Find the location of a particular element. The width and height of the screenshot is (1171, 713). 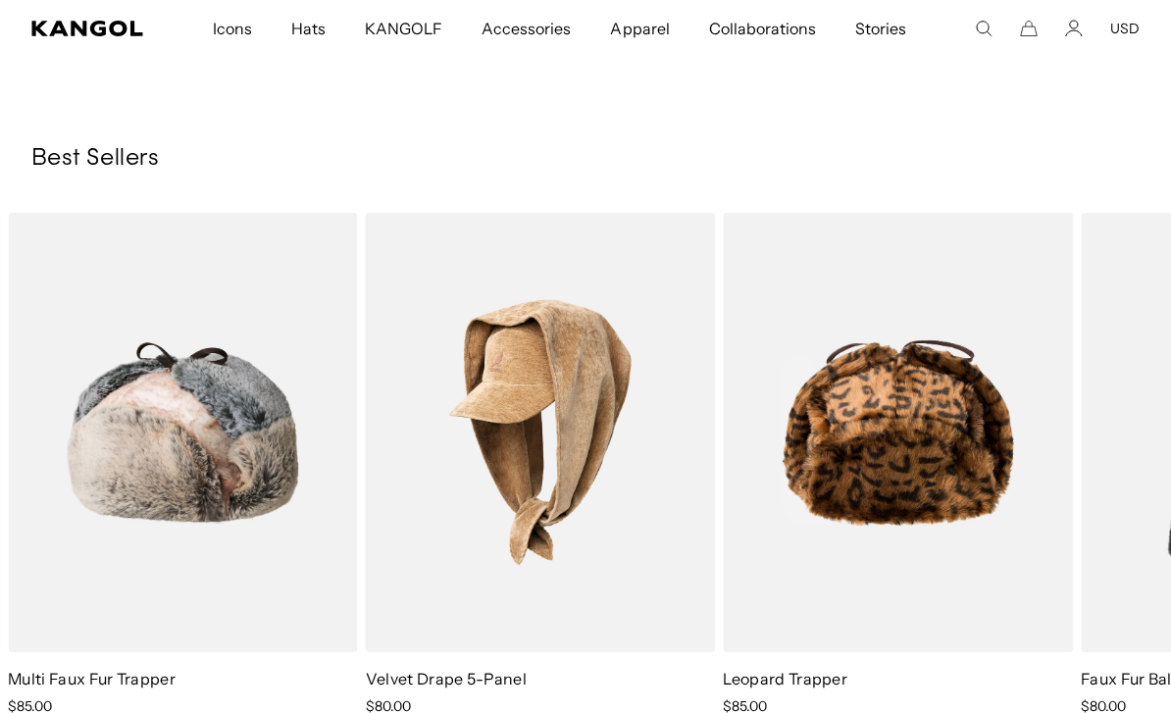

button: USD is located at coordinates (1125, 28).